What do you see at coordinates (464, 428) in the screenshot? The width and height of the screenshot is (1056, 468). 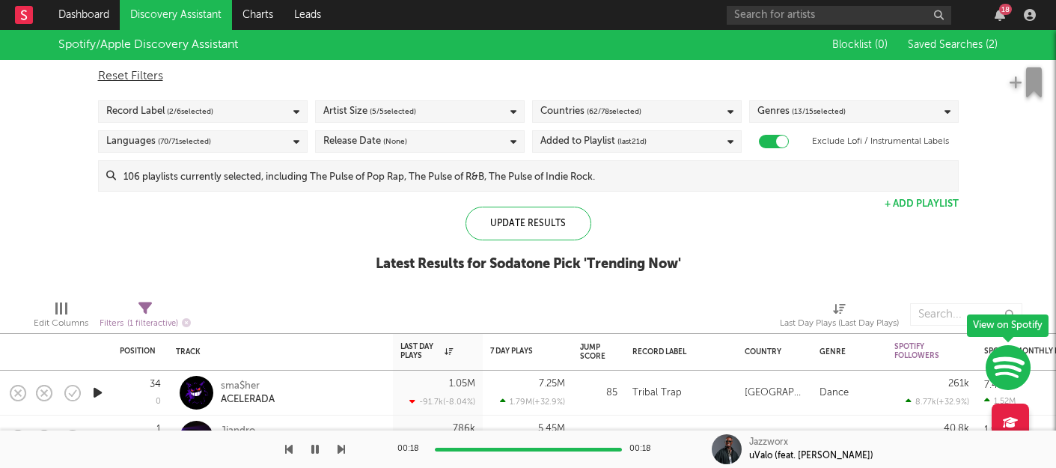 I see `div: 786k` at bounding box center [464, 428].